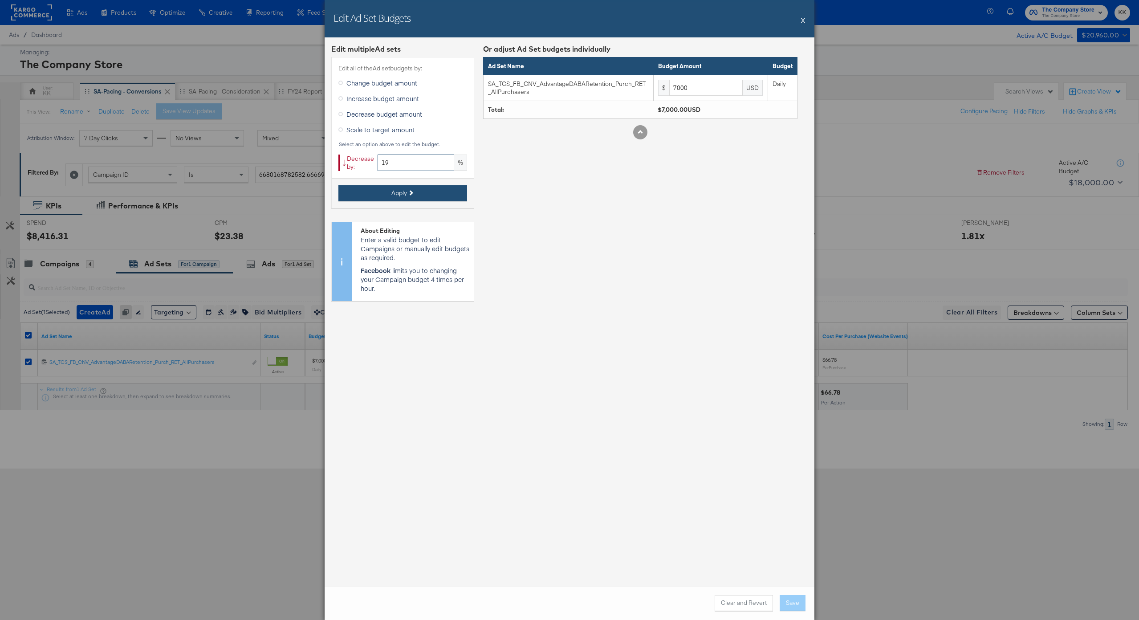 Image resolution: width=1139 pixels, height=620 pixels. Describe the element at coordinates (725, 110) in the screenshot. I see `div: $7,000.00USD` at that location.